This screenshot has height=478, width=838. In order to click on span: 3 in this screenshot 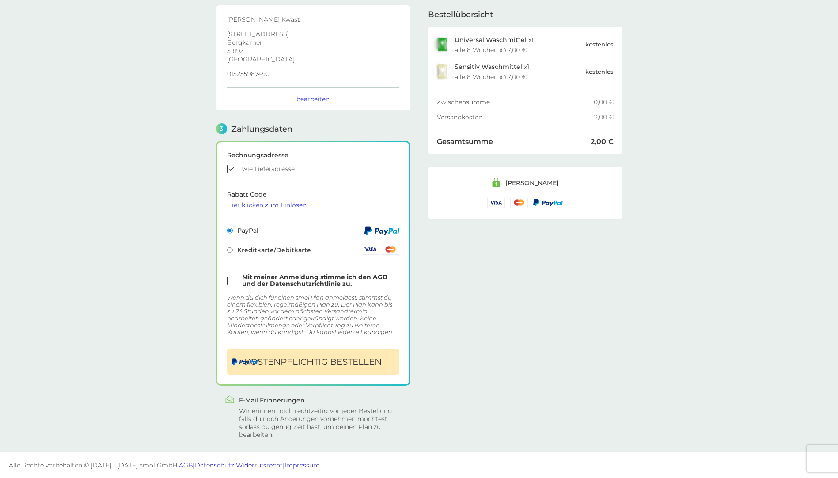, I will do `click(221, 128)`.